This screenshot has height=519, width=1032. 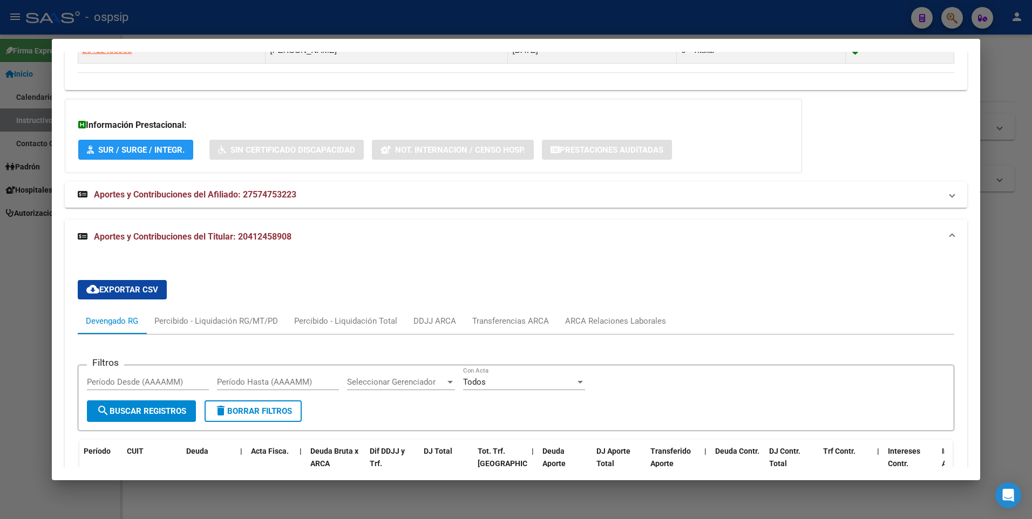 I want to click on datatable-header-cell: Transferido Aporte, so click(x=673, y=464).